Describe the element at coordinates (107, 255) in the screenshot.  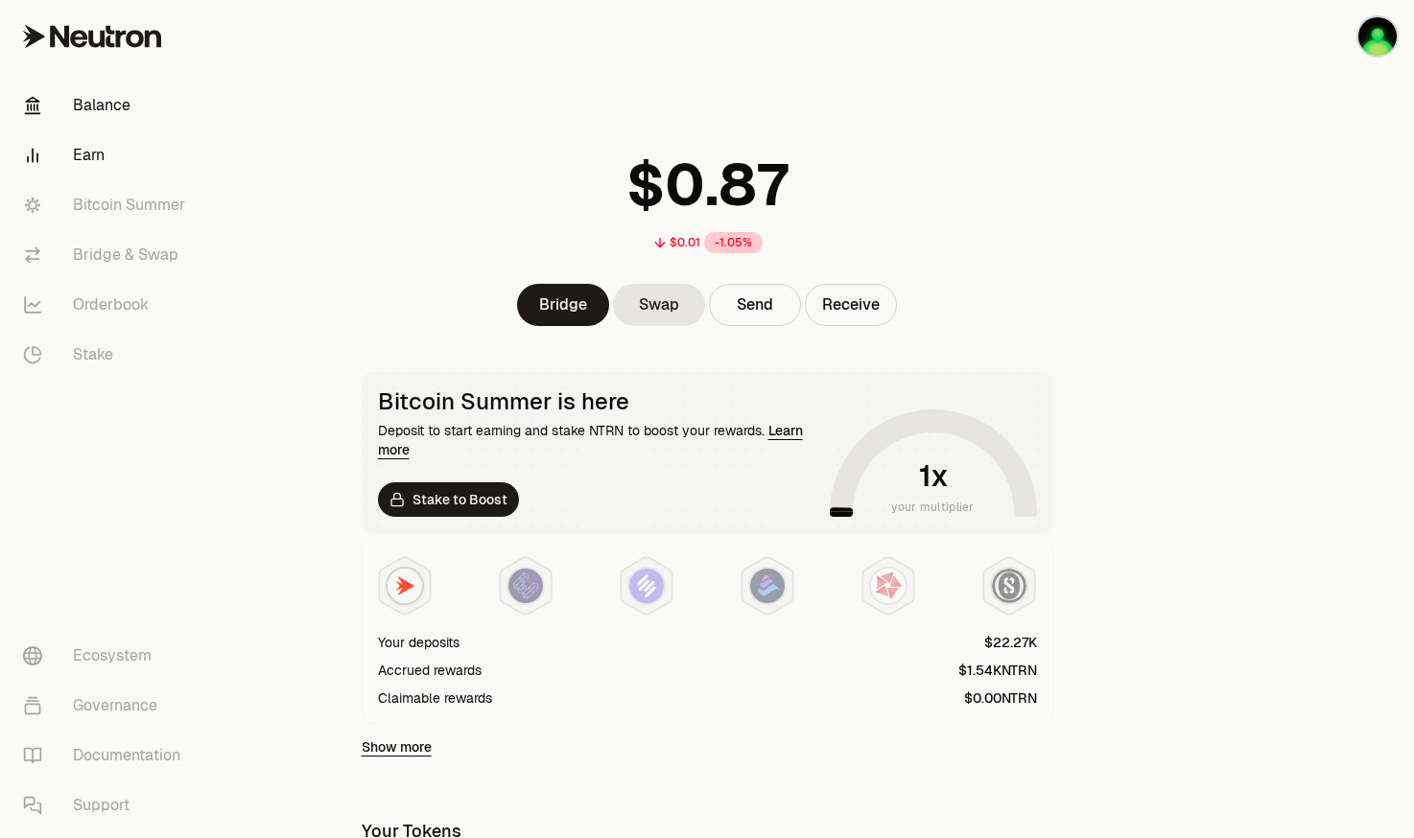
I see `a: Bridge & Swap` at that location.